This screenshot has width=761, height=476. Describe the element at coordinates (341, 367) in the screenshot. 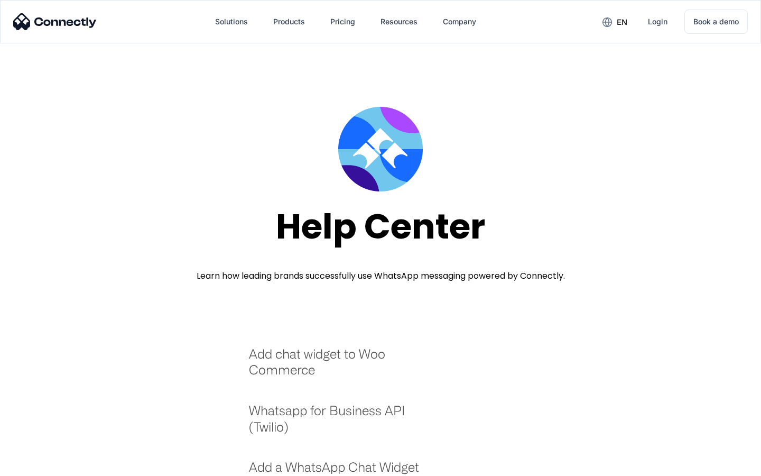

I see `a: Add chat widget to Woo Commerce` at that location.